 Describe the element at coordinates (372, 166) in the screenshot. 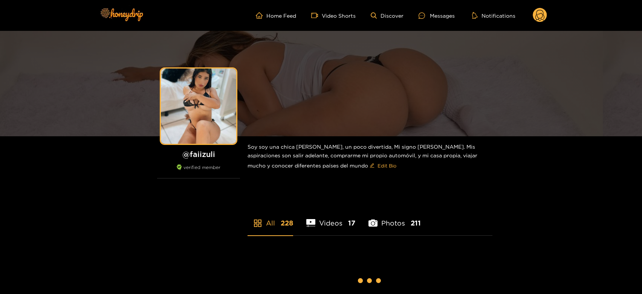

I see `span: edit` at that location.